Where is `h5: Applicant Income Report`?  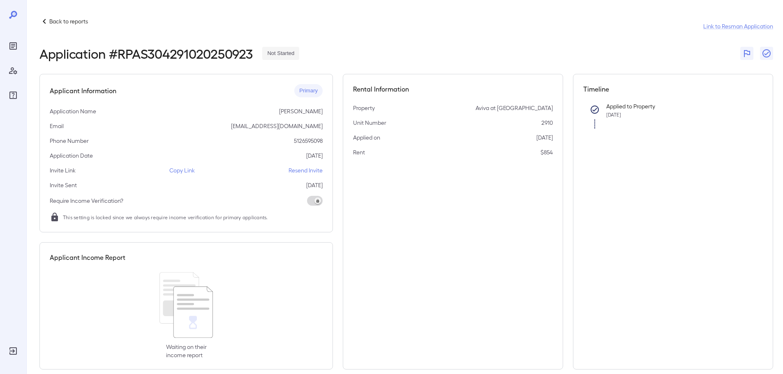
h5: Applicant Income Report is located at coordinates (88, 258).